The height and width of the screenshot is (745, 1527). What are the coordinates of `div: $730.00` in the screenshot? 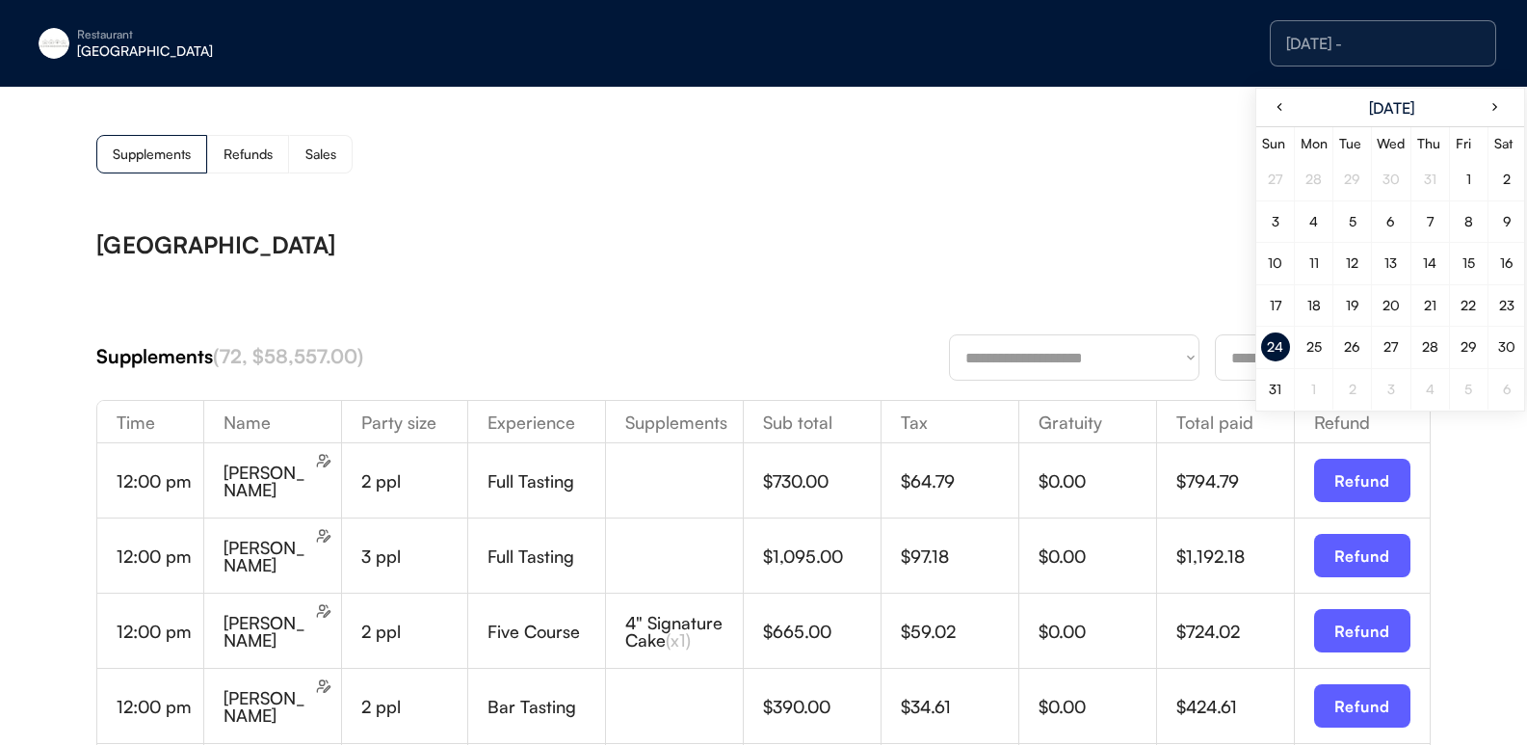 It's located at (822, 481).